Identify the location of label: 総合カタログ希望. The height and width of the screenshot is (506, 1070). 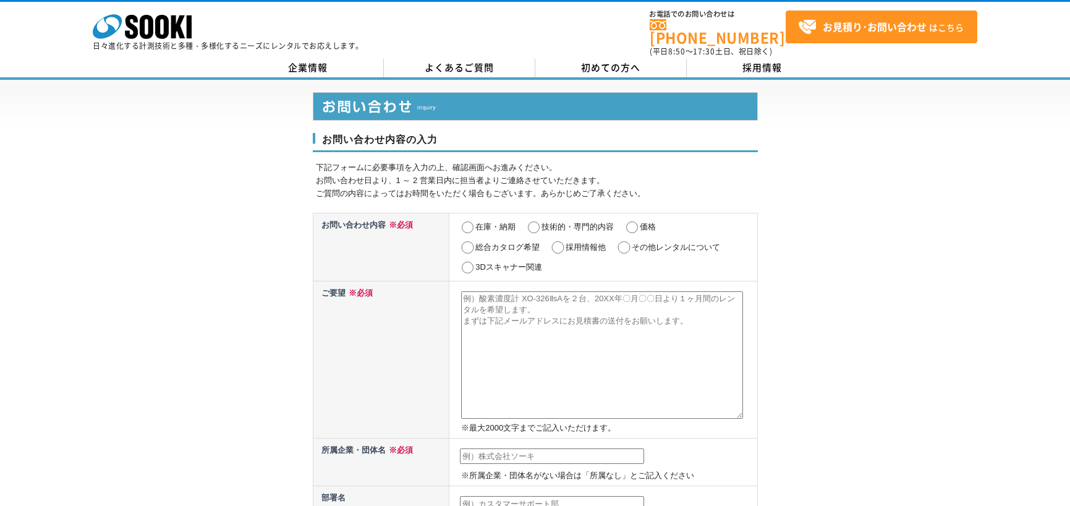
(508, 247).